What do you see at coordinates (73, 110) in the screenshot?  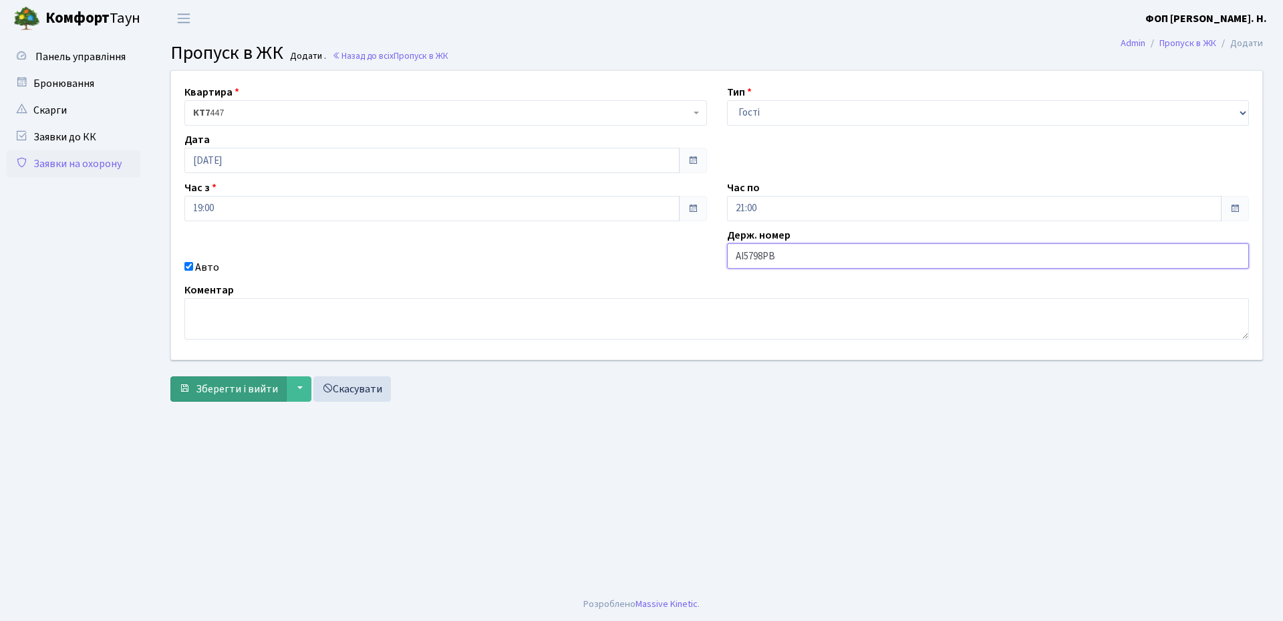 I see `a: Скарги` at bounding box center [73, 110].